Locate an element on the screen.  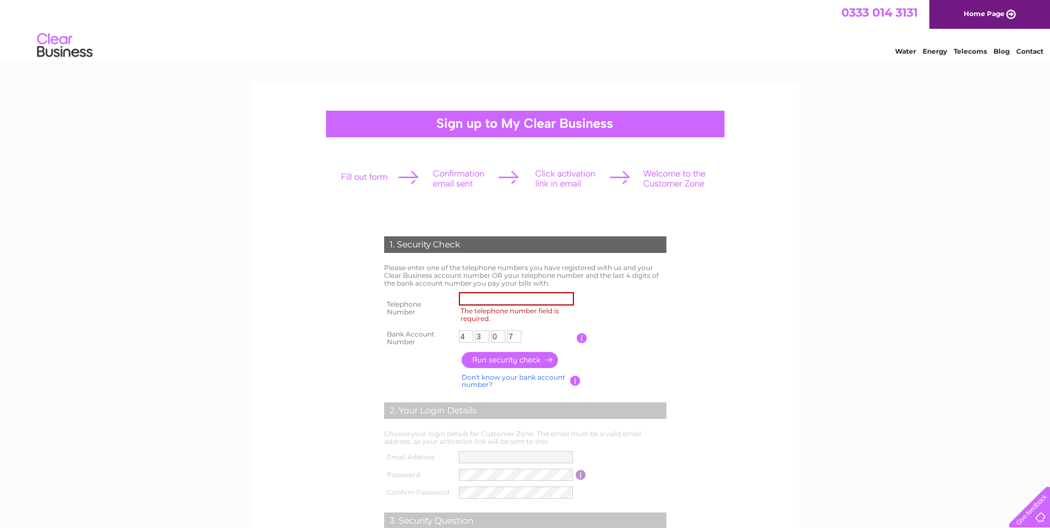
th: Email Address is located at coordinates (419, 457).